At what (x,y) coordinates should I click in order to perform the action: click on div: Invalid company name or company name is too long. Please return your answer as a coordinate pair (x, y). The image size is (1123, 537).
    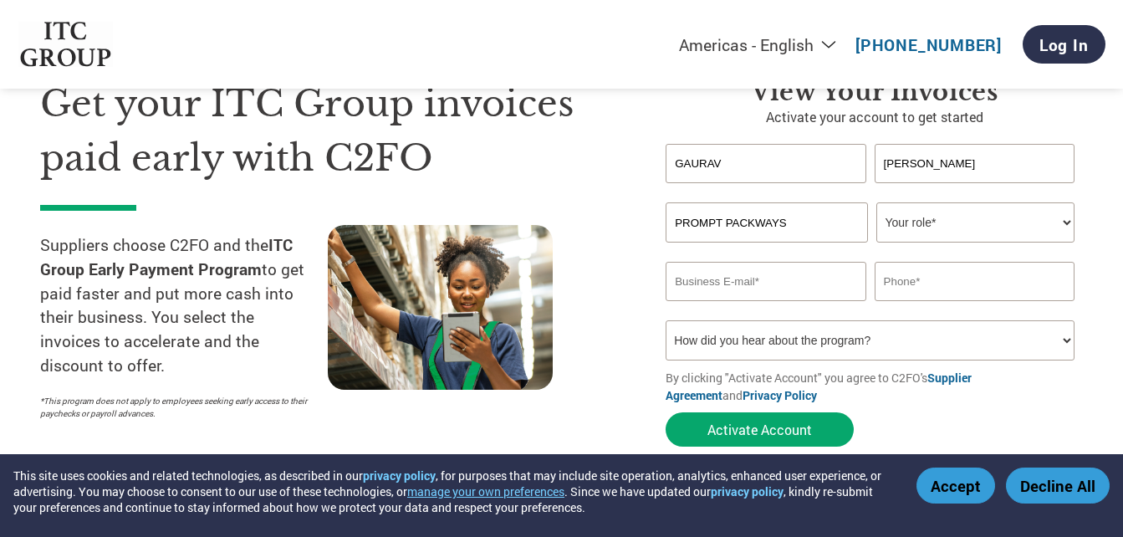
    Looking at the image, I should click on (870, 249).